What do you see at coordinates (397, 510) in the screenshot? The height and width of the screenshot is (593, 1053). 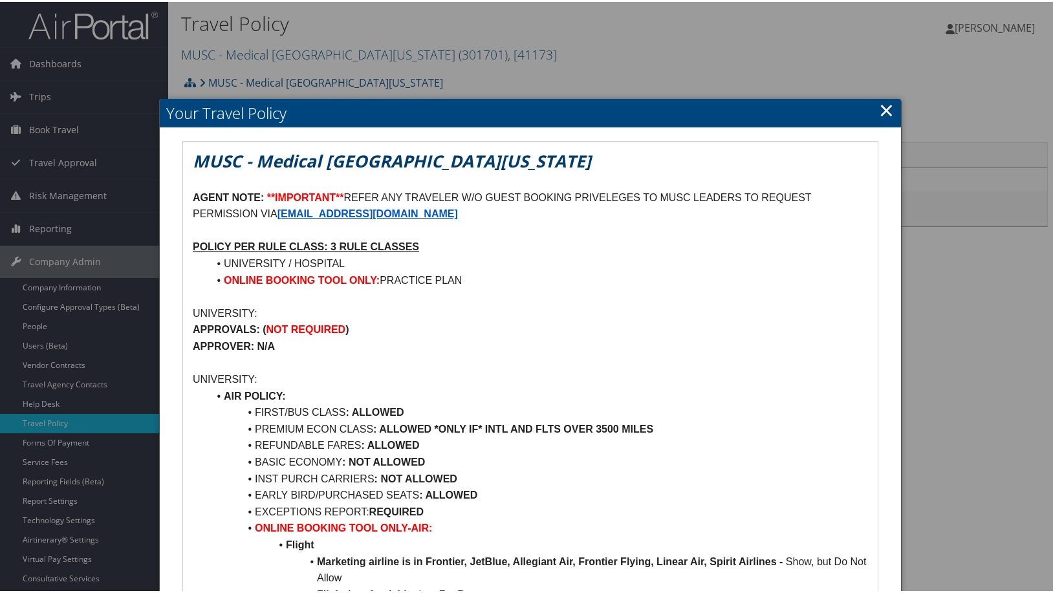 I see `strong: REQUIRED` at bounding box center [397, 510].